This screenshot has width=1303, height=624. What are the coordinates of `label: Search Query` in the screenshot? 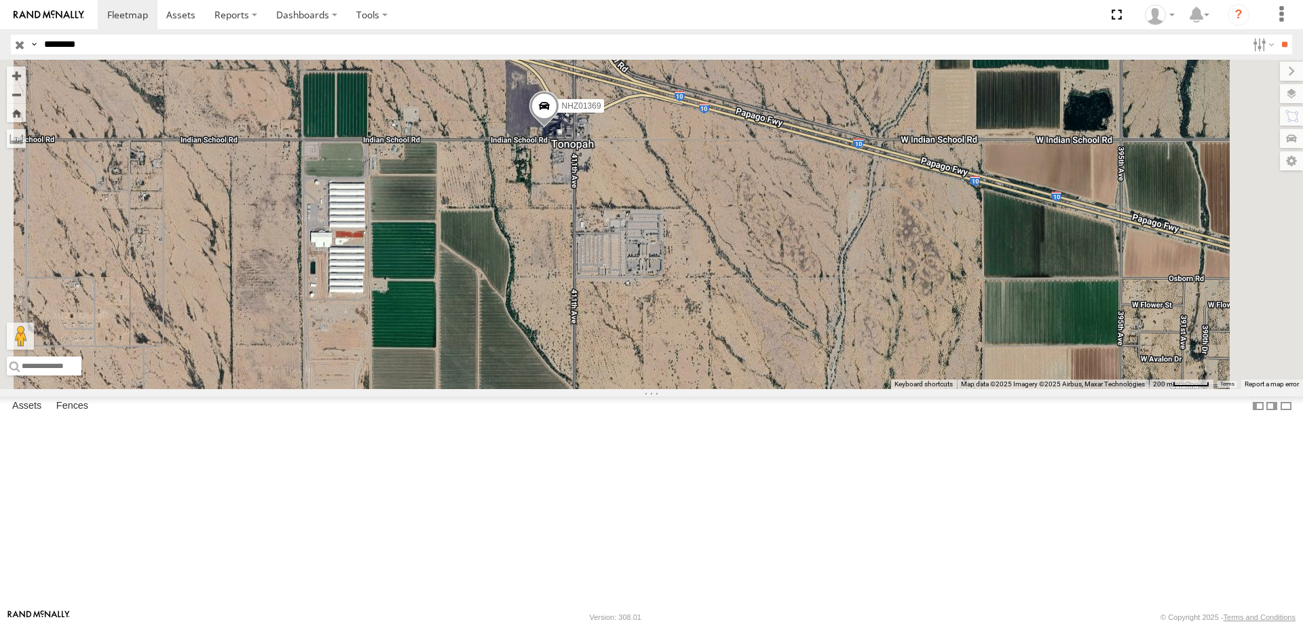 It's located at (34, 44).